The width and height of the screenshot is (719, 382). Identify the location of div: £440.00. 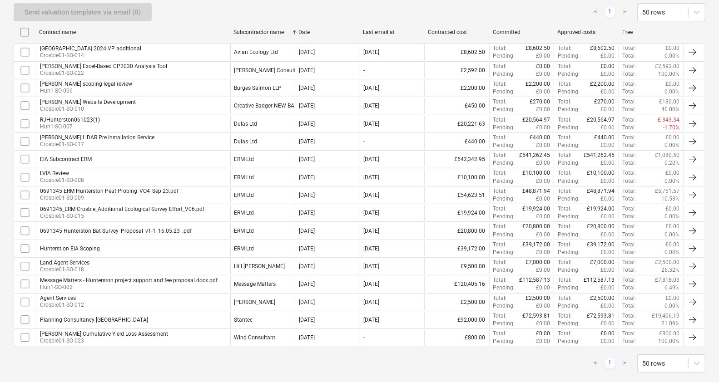
(456, 142).